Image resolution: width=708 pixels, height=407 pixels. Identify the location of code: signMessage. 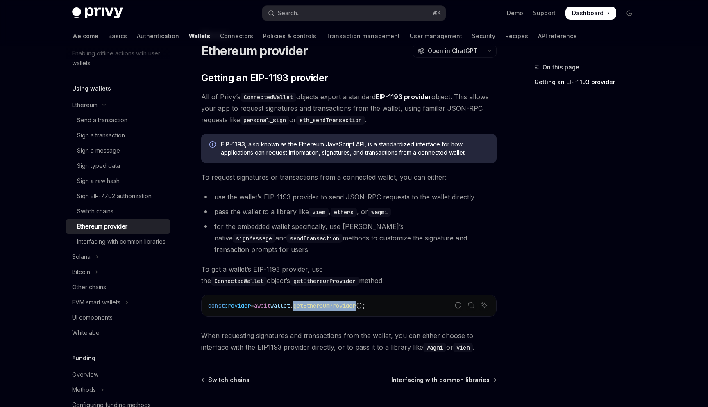
(254, 238).